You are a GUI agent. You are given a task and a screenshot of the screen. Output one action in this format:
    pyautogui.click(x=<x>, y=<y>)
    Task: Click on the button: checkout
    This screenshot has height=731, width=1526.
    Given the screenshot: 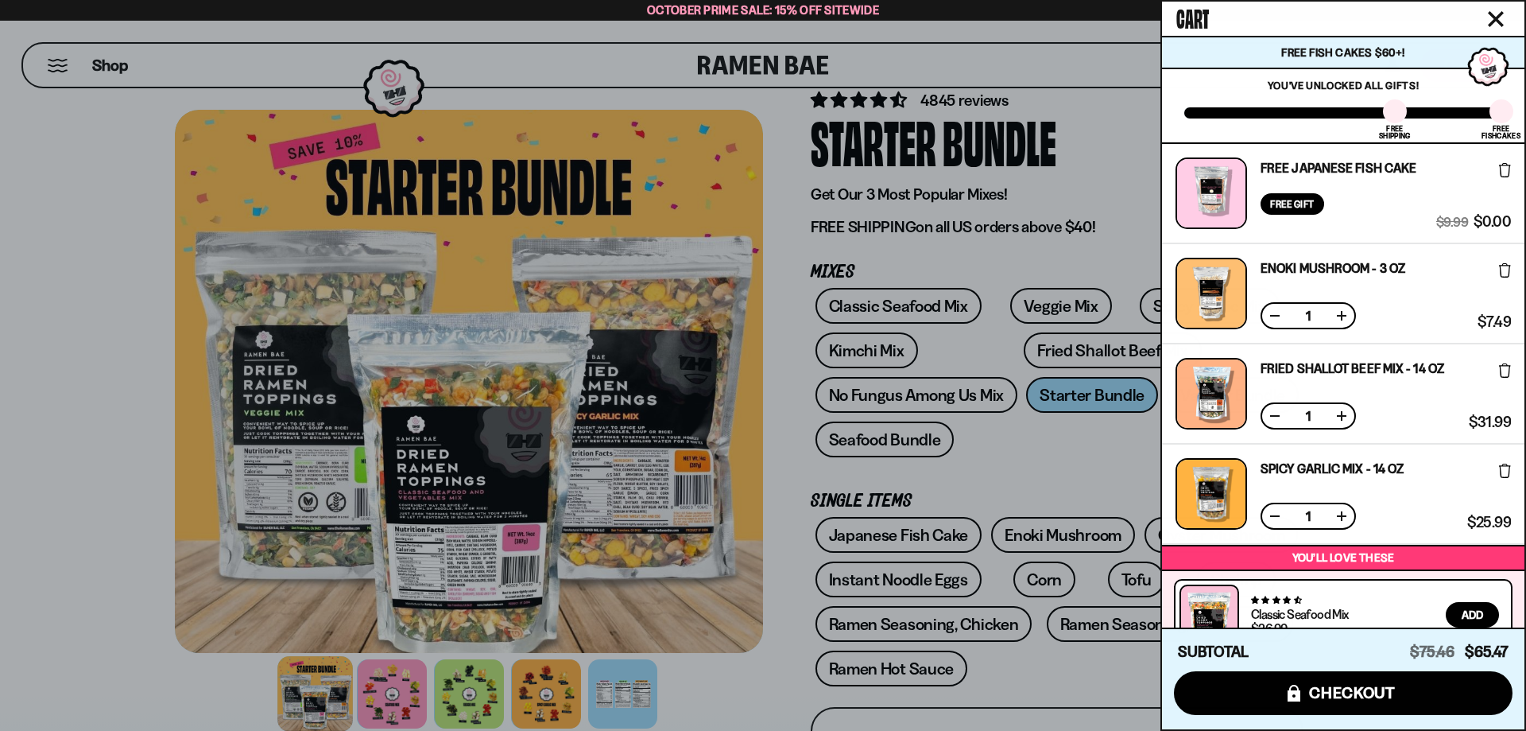 What is the action you would take?
    pyautogui.click(x=1344, y=692)
    